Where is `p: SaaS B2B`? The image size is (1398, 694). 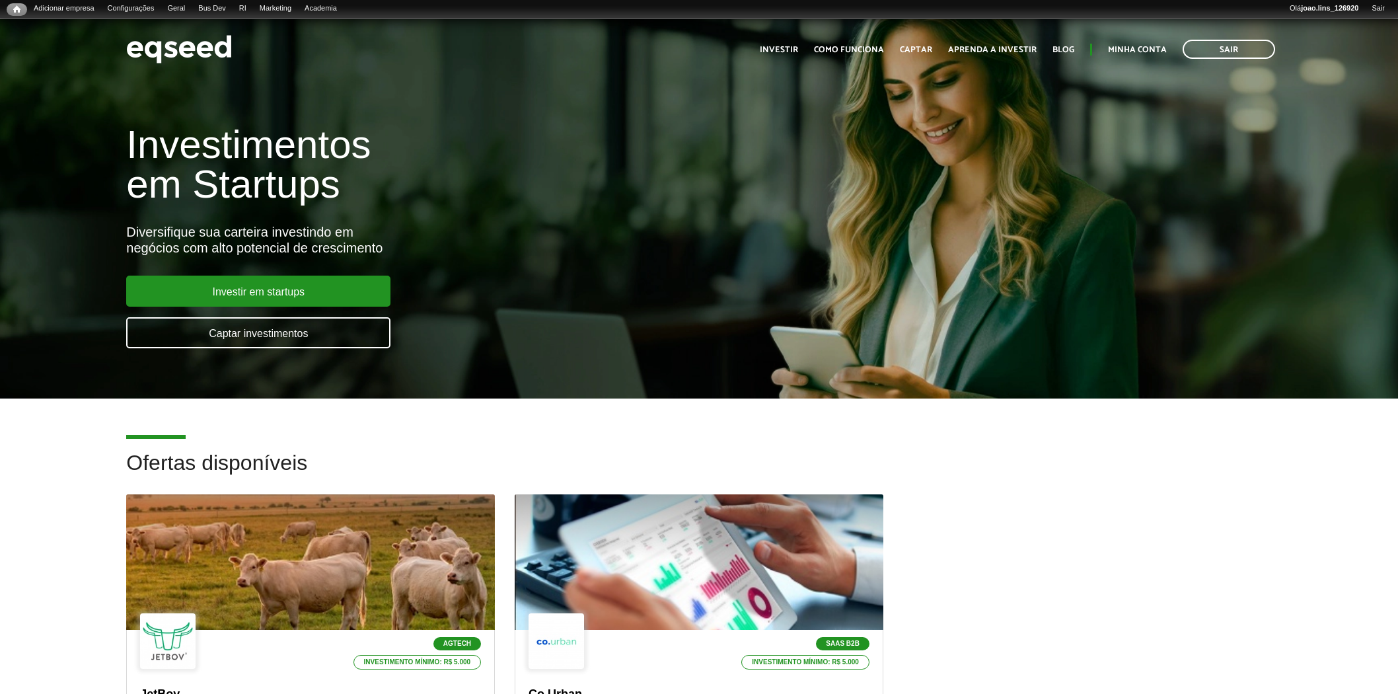
p: SaaS B2B is located at coordinates (842, 644).